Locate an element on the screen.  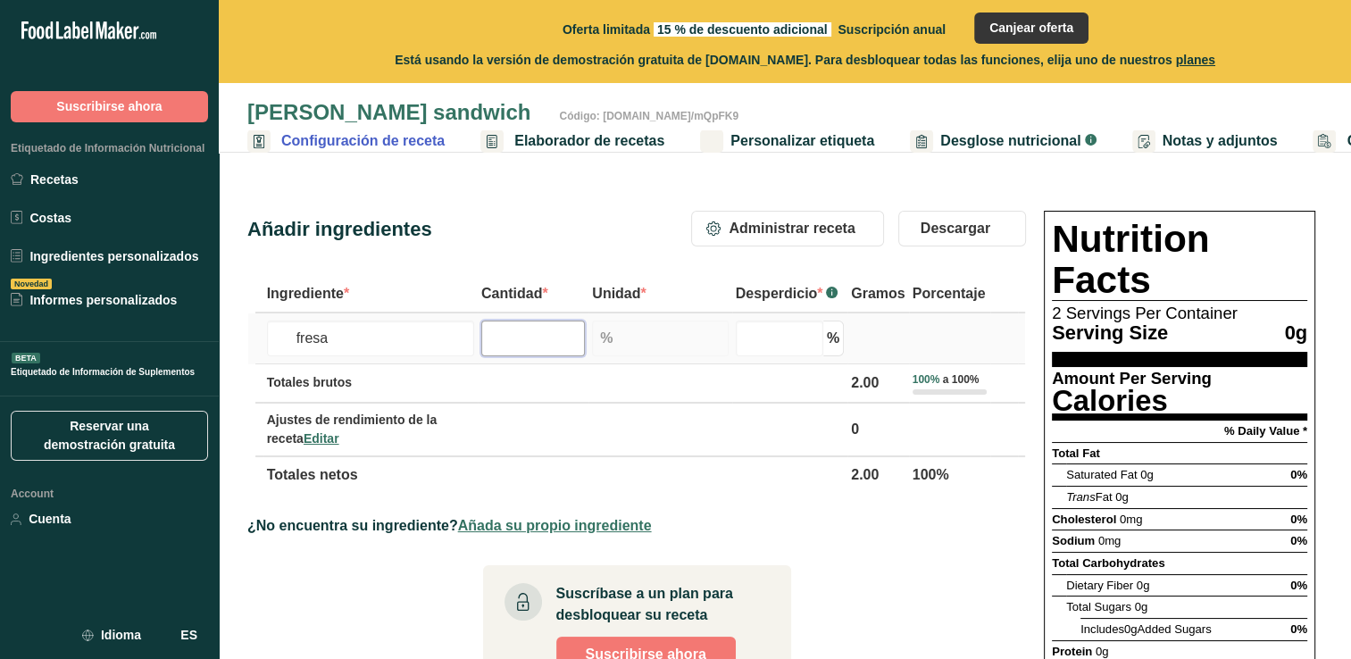
a: Personalizar etiqueta is located at coordinates (787, 141).